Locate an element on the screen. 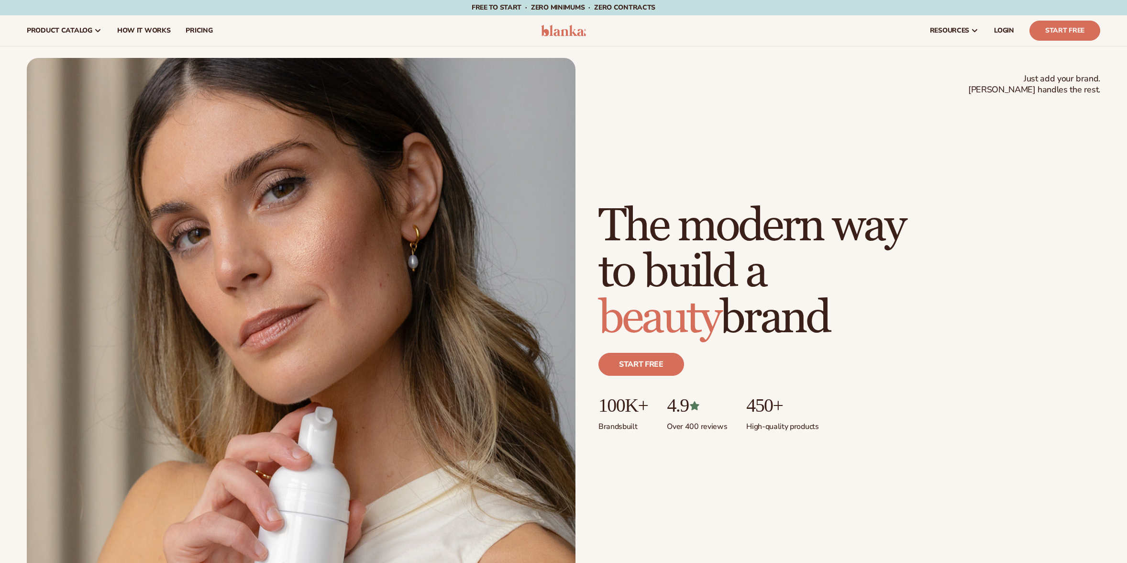  p: 4.9 is located at coordinates (697, 405).